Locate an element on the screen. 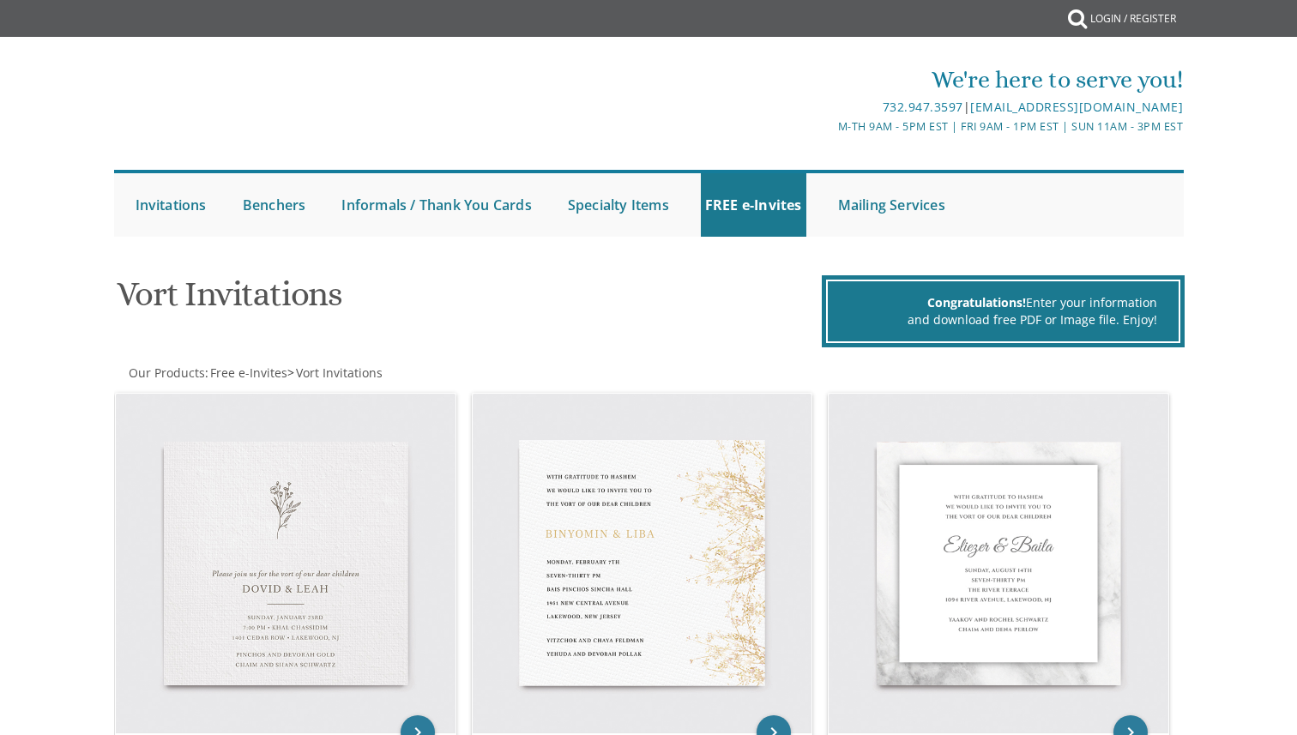 This screenshot has height=735, width=1297. img: Vort Invitation Style 2 is located at coordinates (643, 564).